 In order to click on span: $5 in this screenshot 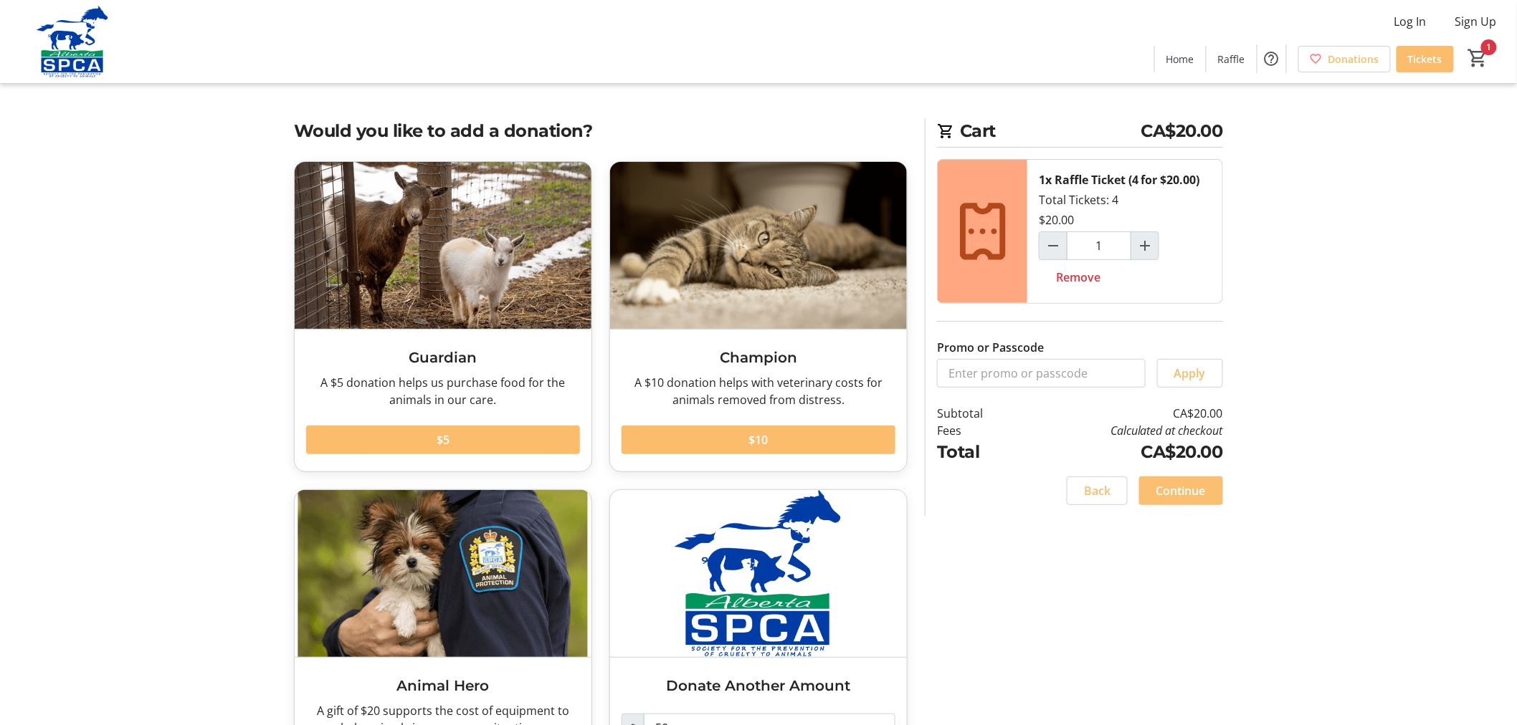, I will do `click(443, 440)`.